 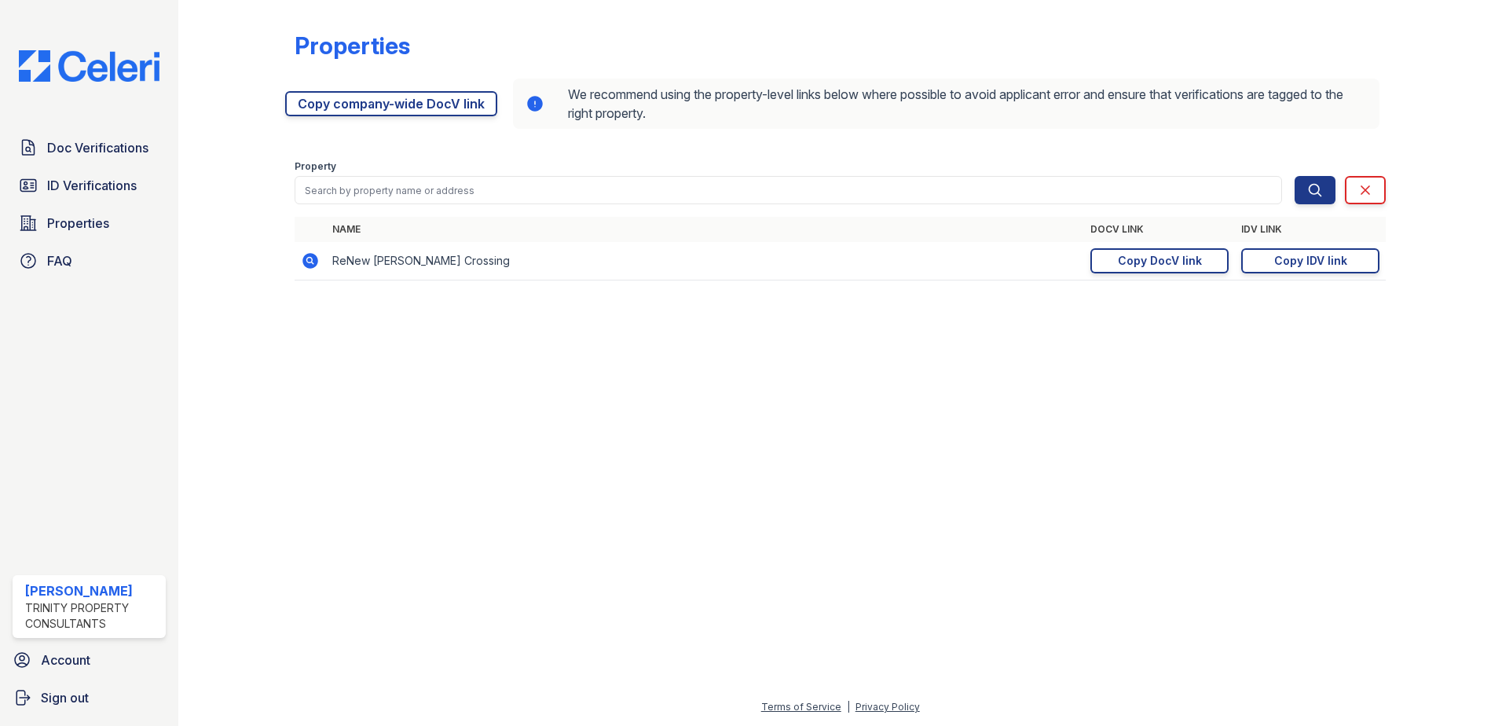 What do you see at coordinates (89, 697) in the screenshot?
I see `a: Sign out` at bounding box center [89, 697].